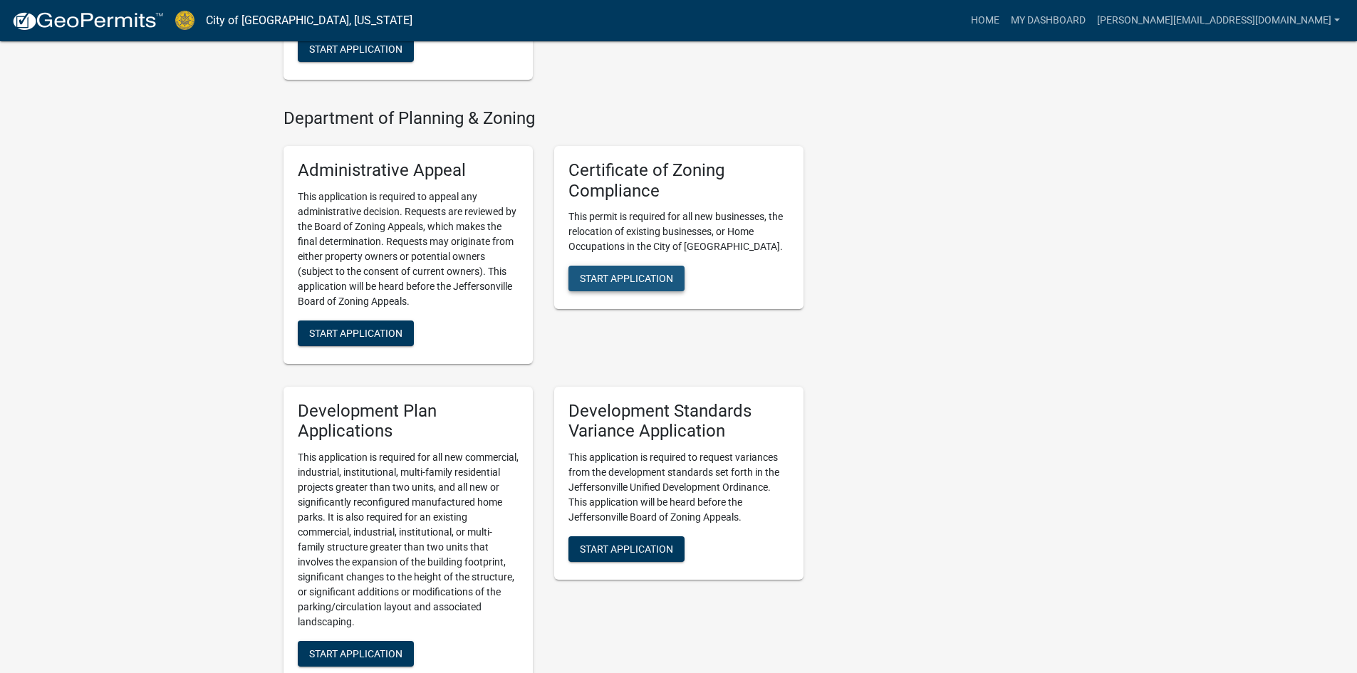  What do you see at coordinates (679, 232) in the screenshot?
I see `p: This permit is required for all new businesses, the relocation of existing businesses, or Home Oc...` at bounding box center [679, 232].